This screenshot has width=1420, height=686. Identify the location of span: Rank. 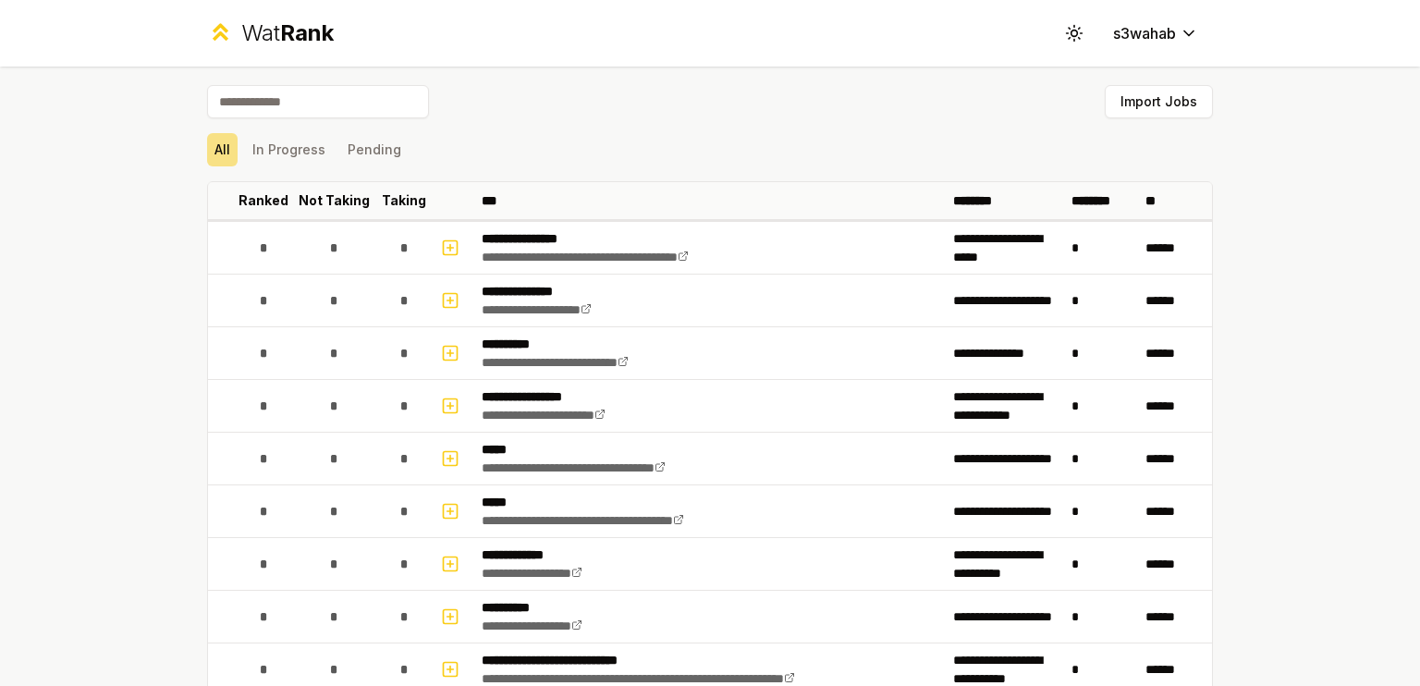
(307, 32).